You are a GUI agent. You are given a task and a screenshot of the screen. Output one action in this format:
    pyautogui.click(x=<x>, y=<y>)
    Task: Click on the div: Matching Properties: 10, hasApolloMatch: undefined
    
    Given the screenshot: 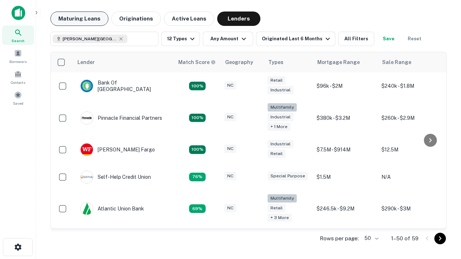 What is the action you would take?
    pyautogui.click(x=197, y=209)
    